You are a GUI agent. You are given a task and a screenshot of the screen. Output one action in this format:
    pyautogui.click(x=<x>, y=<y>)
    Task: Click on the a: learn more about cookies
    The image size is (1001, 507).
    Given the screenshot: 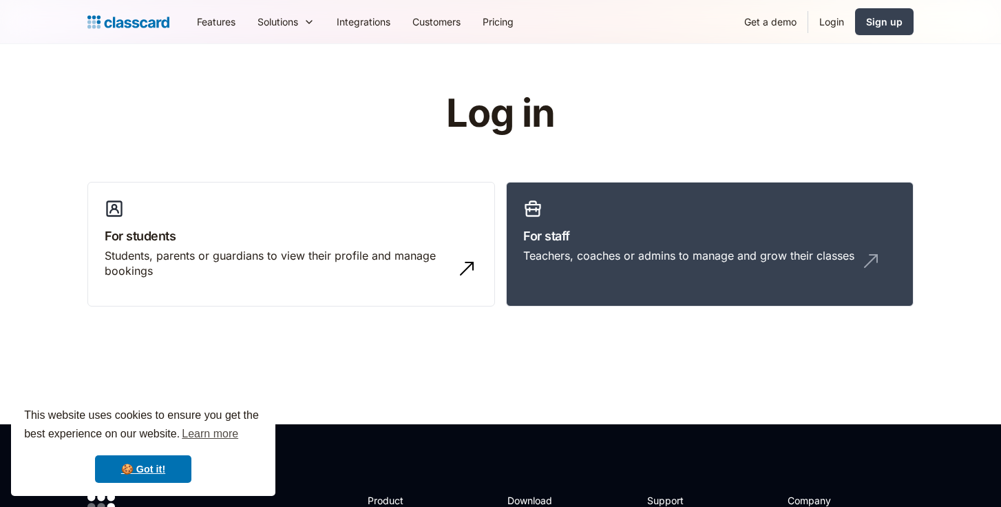 What is the action you would take?
    pyautogui.click(x=210, y=434)
    